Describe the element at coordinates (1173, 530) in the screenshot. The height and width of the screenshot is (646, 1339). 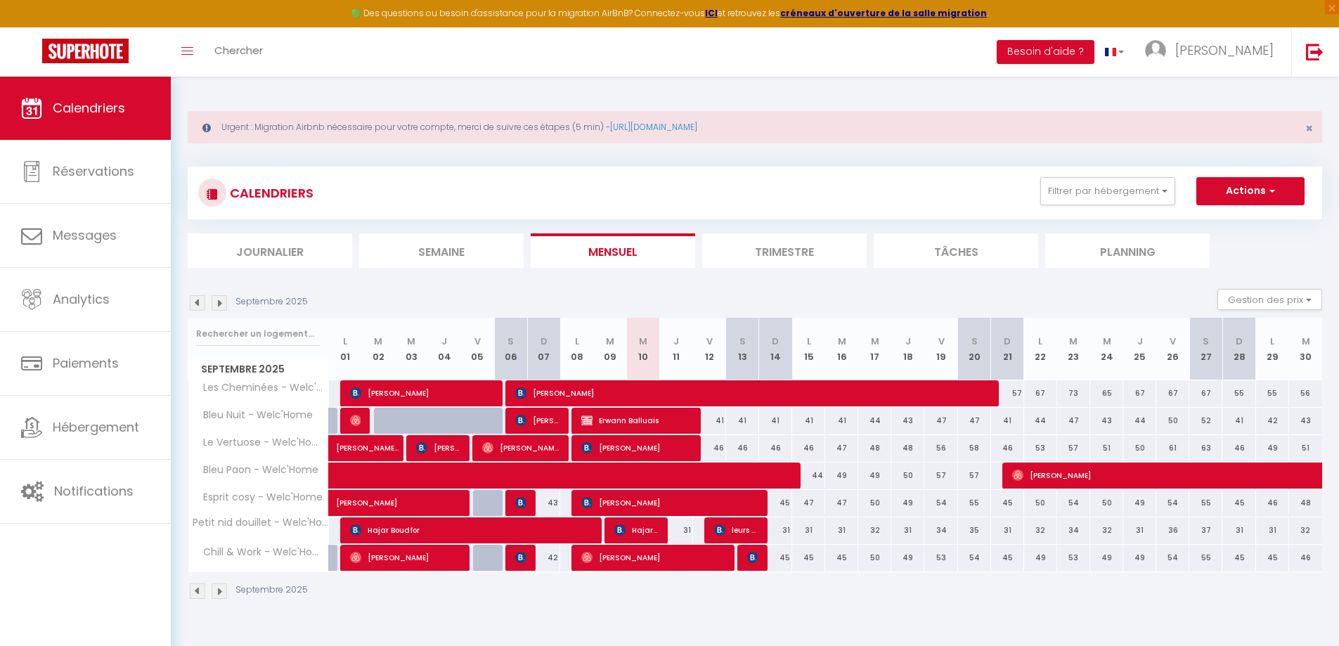
I see `div: 36` at that location.